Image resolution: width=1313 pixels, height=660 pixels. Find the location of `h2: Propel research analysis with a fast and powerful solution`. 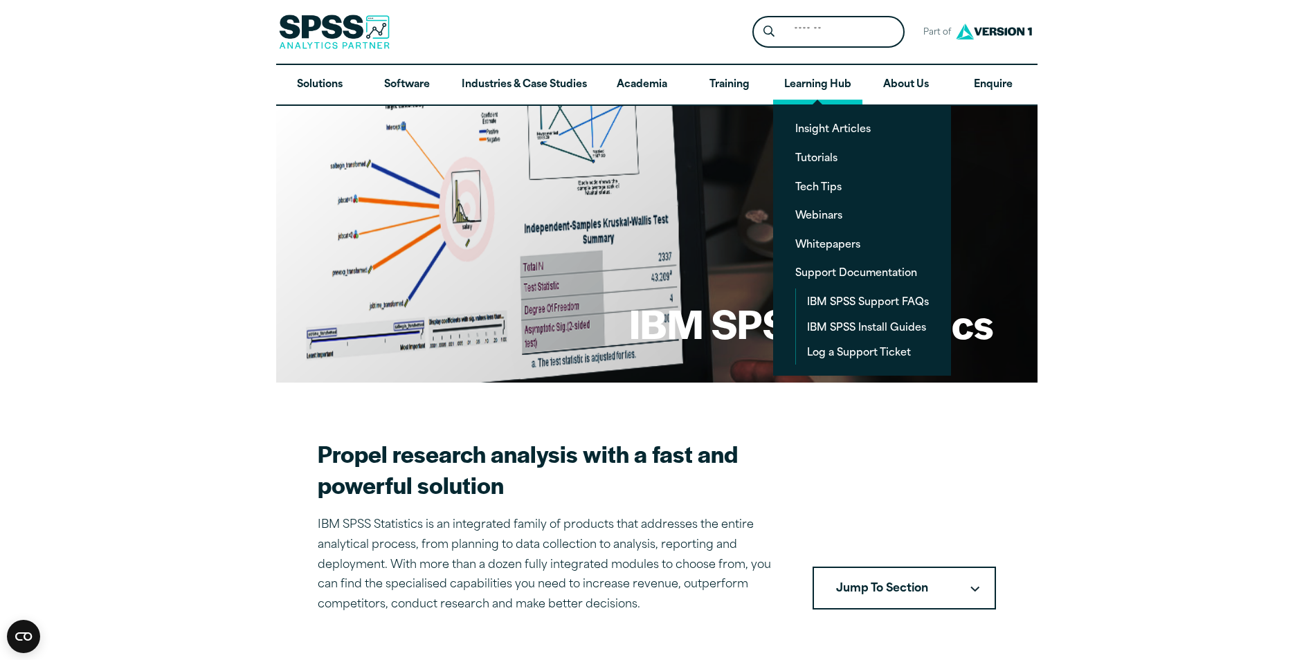

h2: Propel research analysis with a fast and powerful solution is located at coordinates (548, 469).